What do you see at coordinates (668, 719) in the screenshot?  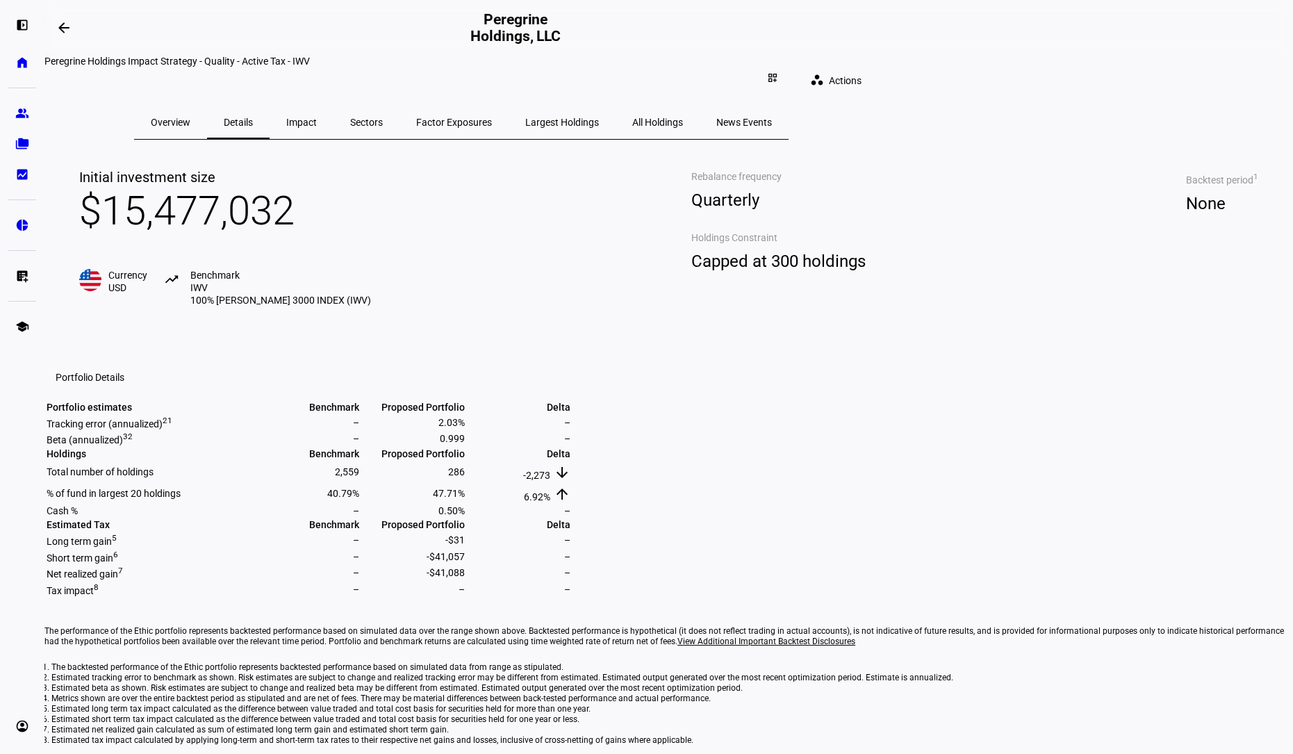 I see `li: Estimated short term tax impact calculated as the difference between value traded and total cost ...` at bounding box center [668, 719].